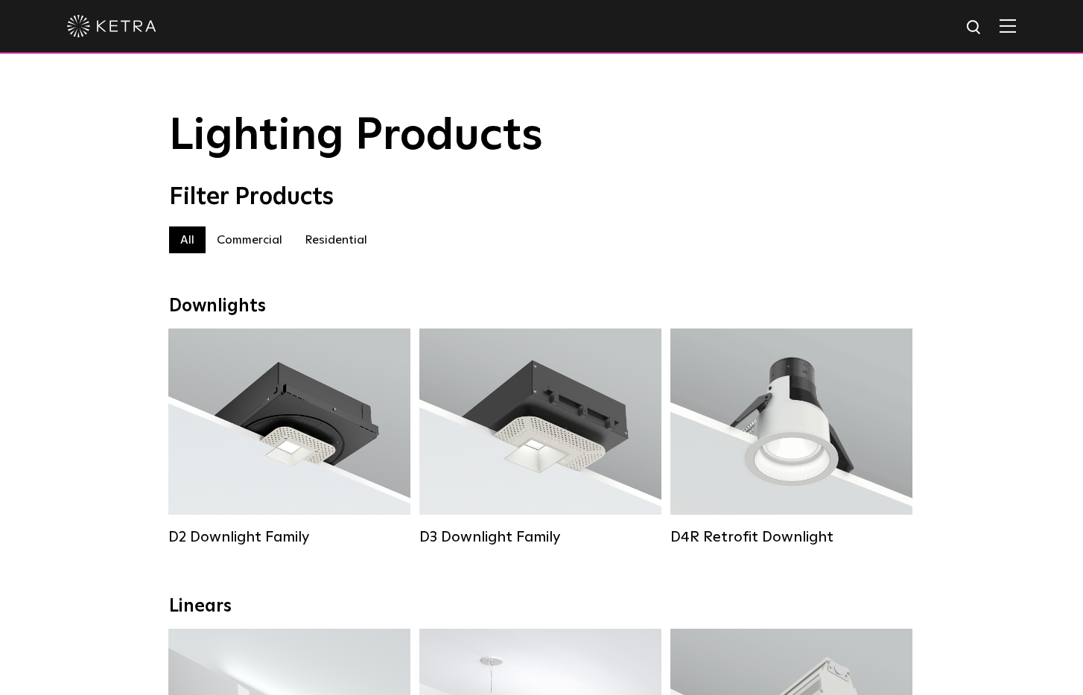 This screenshot has height=695, width=1083. I want to click on div: D2 Downlight Family, so click(289, 537).